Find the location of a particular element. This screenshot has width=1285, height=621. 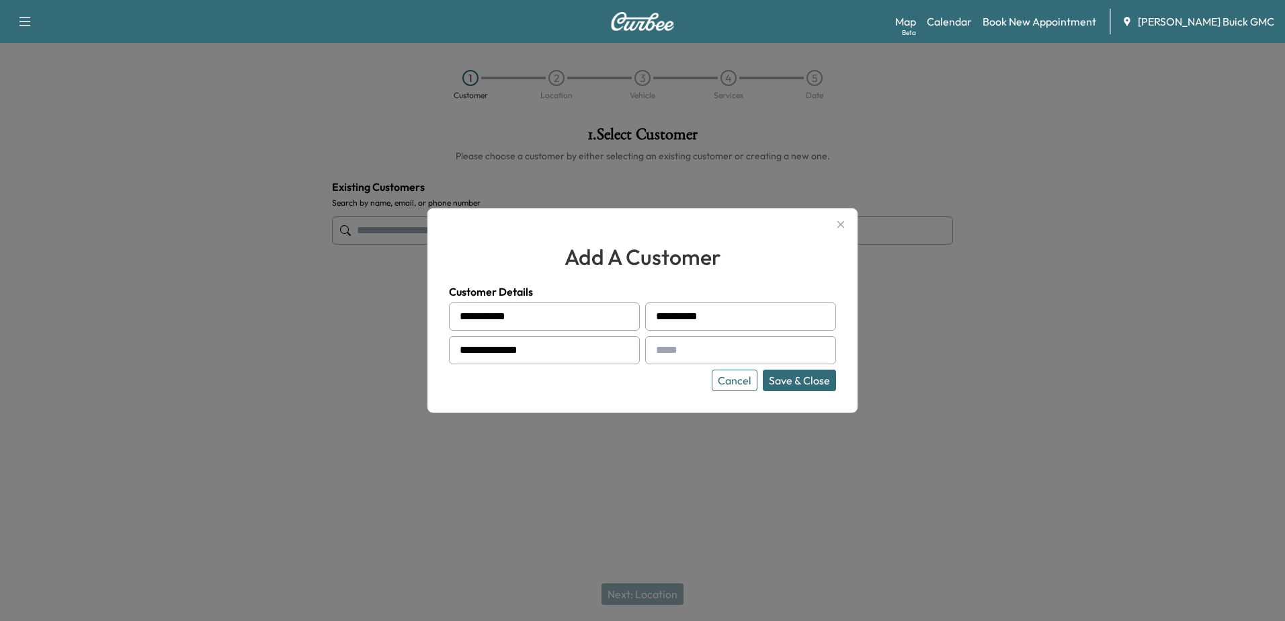

button: Cancel is located at coordinates (734, 380).